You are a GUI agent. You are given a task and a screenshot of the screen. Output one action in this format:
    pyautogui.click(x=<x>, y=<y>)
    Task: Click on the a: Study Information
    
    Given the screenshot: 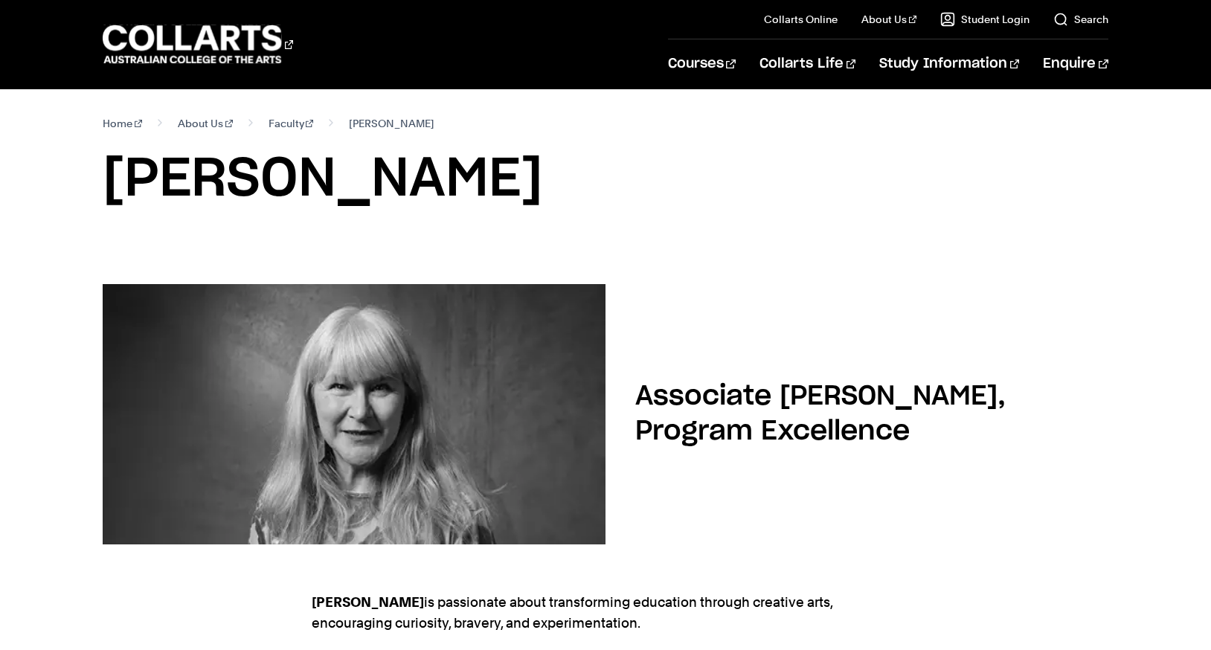 What is the action you would take?
    pyautogui.click(x=949, y=64)
    